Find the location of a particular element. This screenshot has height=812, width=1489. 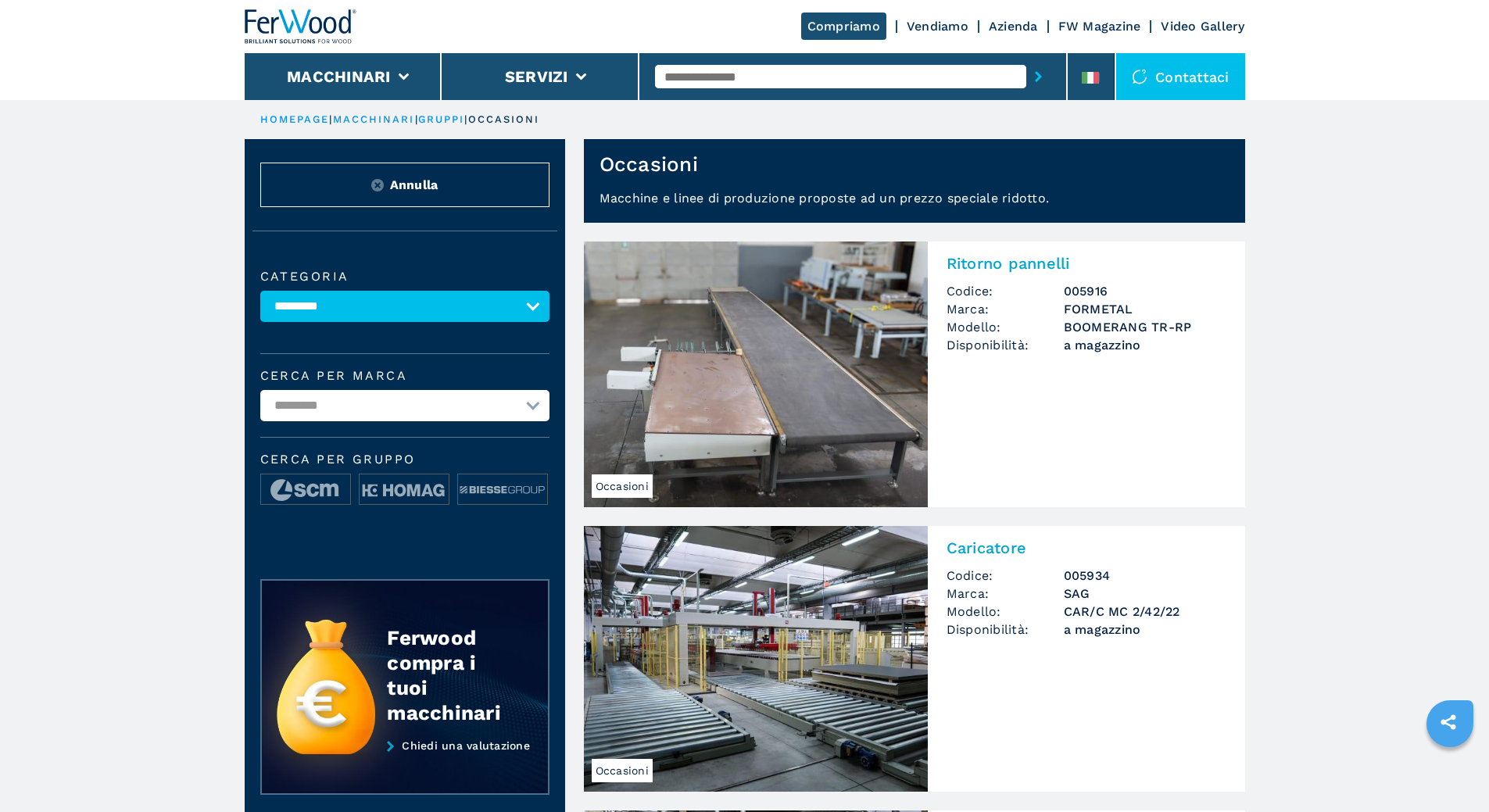

h2: Ritorno pannelli is located at coordinates (1087, 264).